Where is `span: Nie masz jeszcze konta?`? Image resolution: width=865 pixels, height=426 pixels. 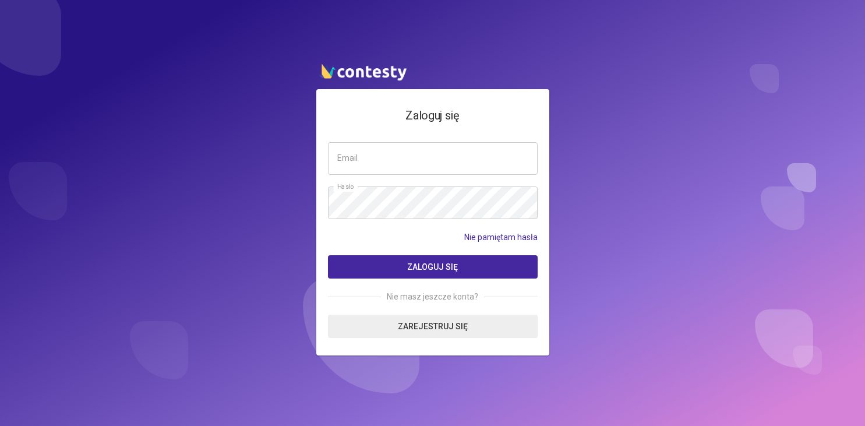 span: Nie masz jeszcze konta? is located at coordinates (432, 296).